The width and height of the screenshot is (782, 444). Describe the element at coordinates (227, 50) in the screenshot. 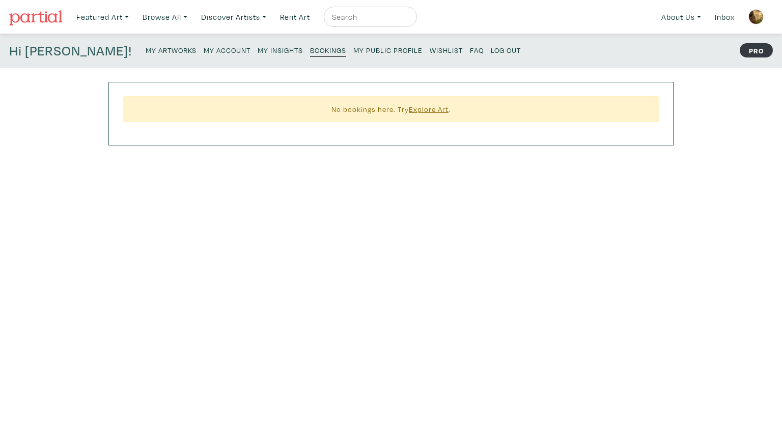

I see `small: My Account` at that location.